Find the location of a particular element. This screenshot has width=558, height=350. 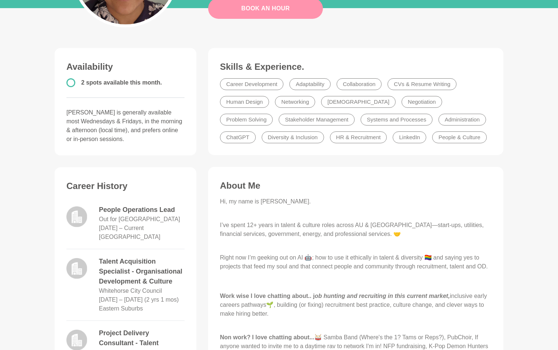

p: Right now I’m geeking out on AI 🤖; how to use it ethically in talent & diversity 🏳️‍🌈 and saying ... is located at coordinates (356, 258).